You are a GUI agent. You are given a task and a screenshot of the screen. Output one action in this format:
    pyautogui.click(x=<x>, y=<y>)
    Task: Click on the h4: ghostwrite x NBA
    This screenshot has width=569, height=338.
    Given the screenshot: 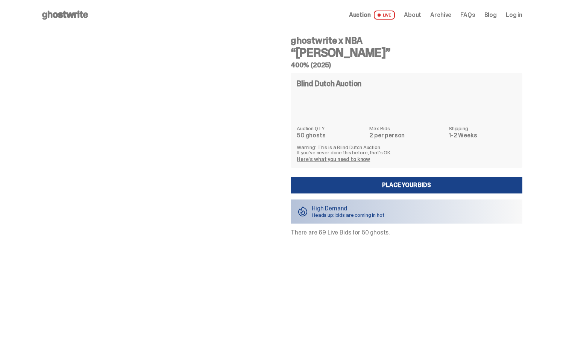 What is the action you would take?
    pyautogui.click(x=406, y=41)
    